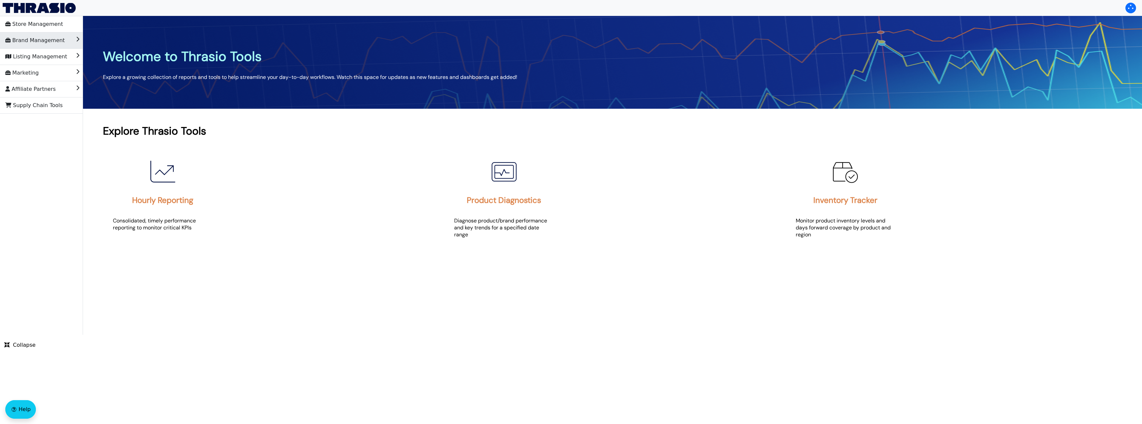 Image resolution: width=1142 pixels, height=424 pixels. I want to click on img: Thrasio Logo, so click(39, 8).